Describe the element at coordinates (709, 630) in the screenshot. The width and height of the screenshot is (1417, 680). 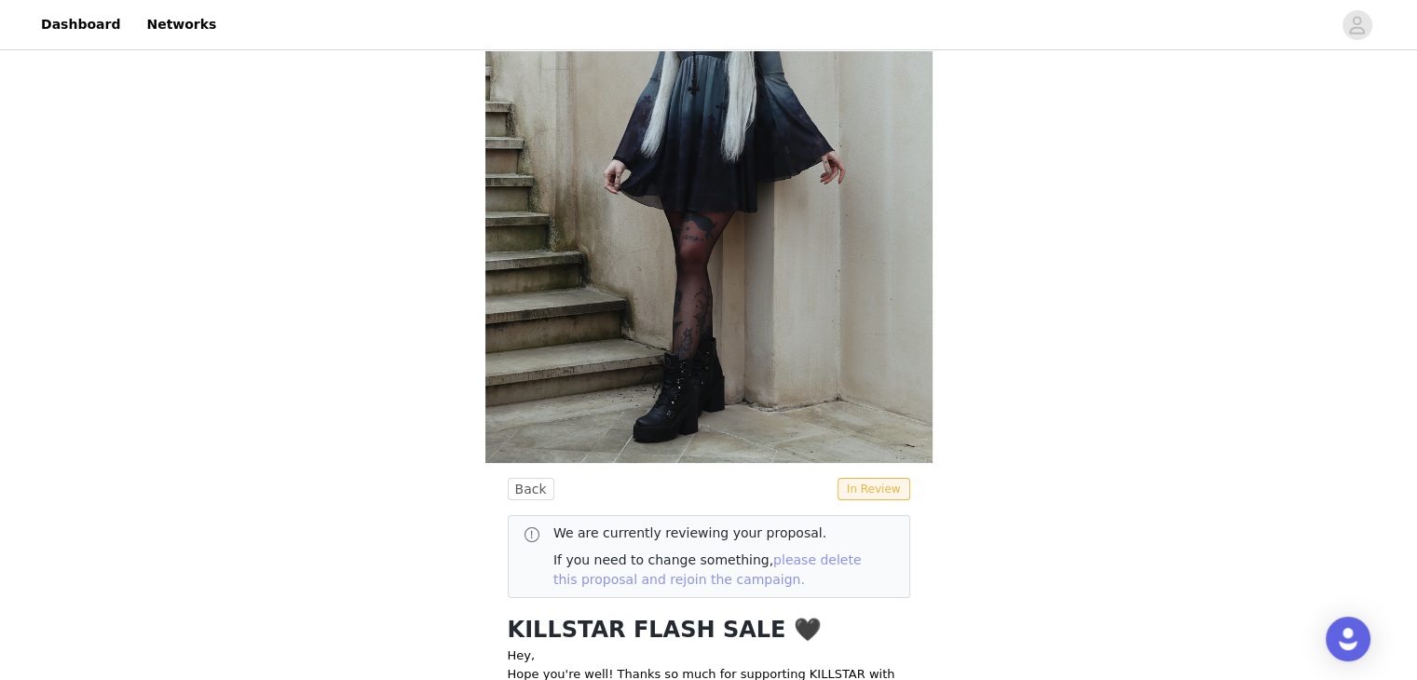
I see `h1: KILLSTAR FLASH SALE 🖤` at that location.